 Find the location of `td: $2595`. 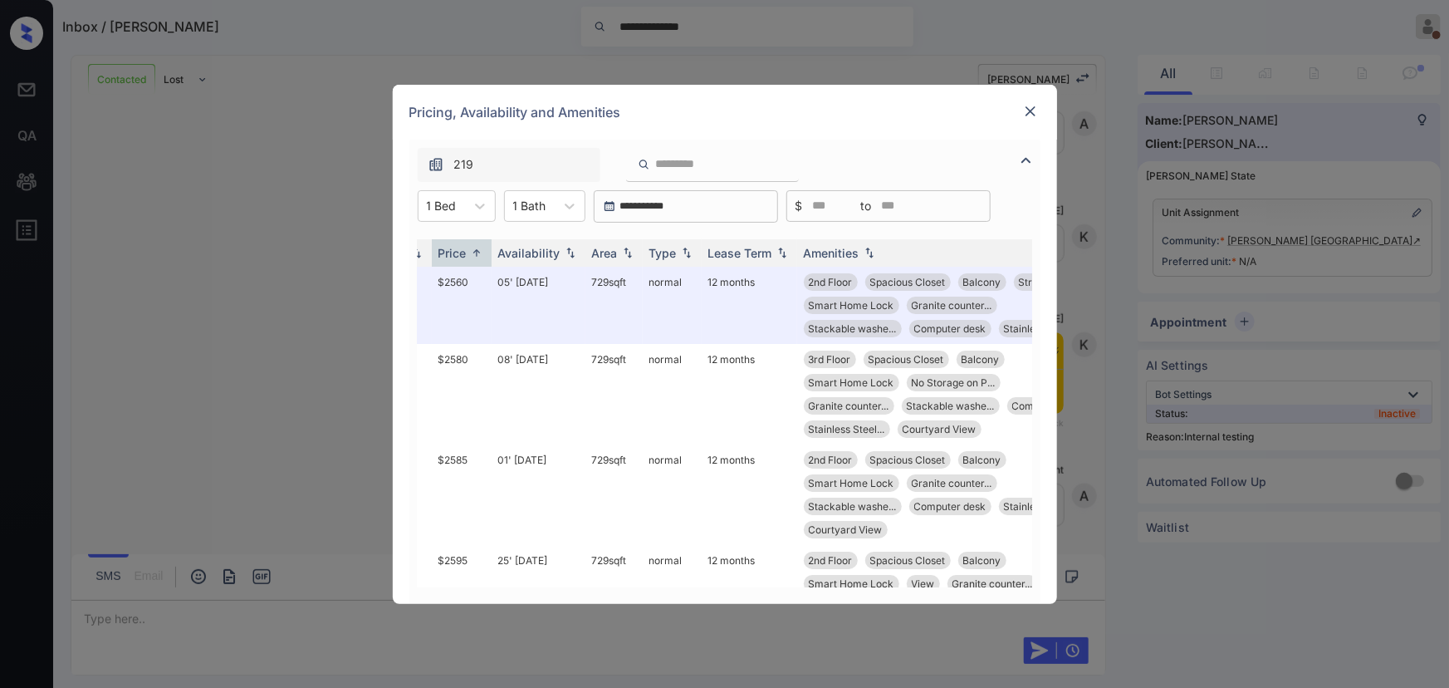

td: $2595 is located at coordinates (462, 595).